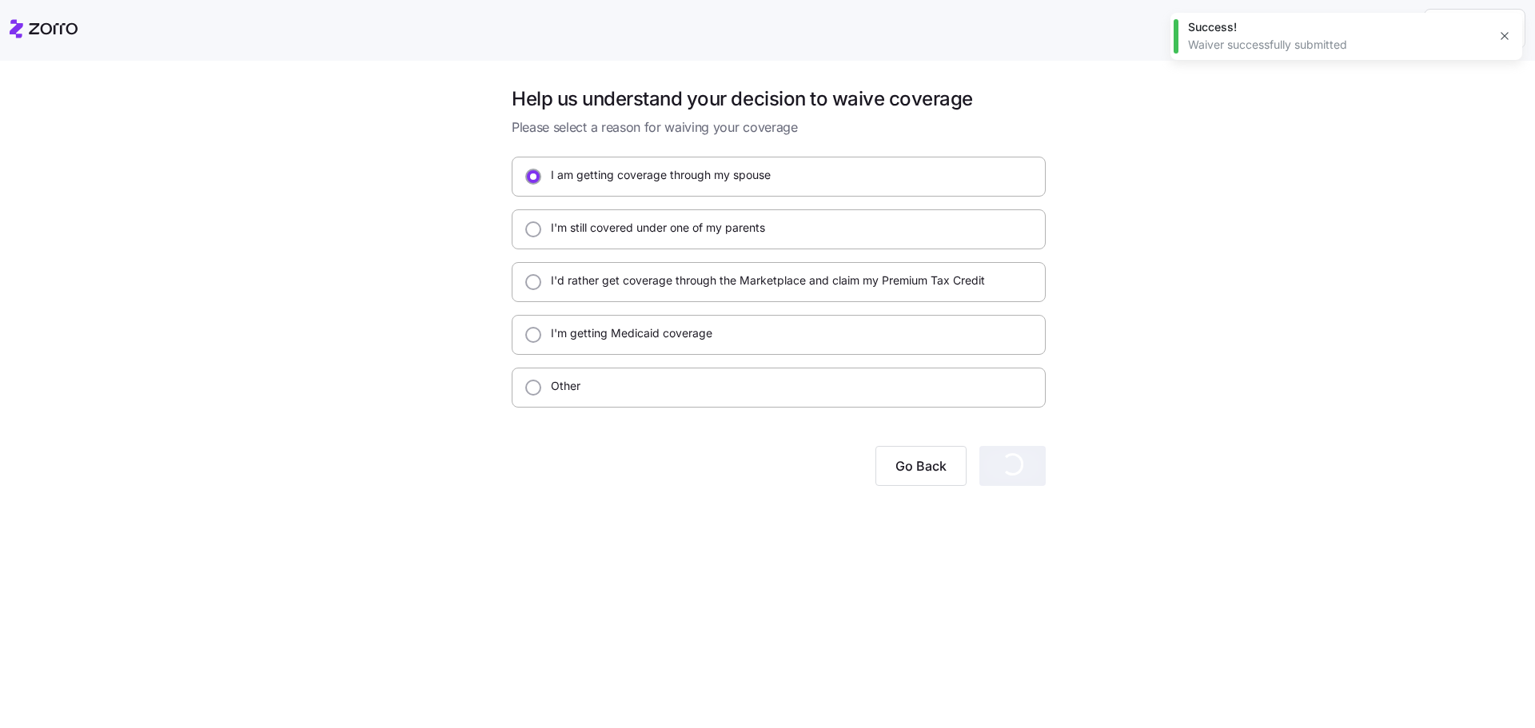 This screenshot has width=1535, height=728. What do you see at coordinates (921, 466) in the screenshot?
I see `button: Go Back` at bounding box center [921, 466].